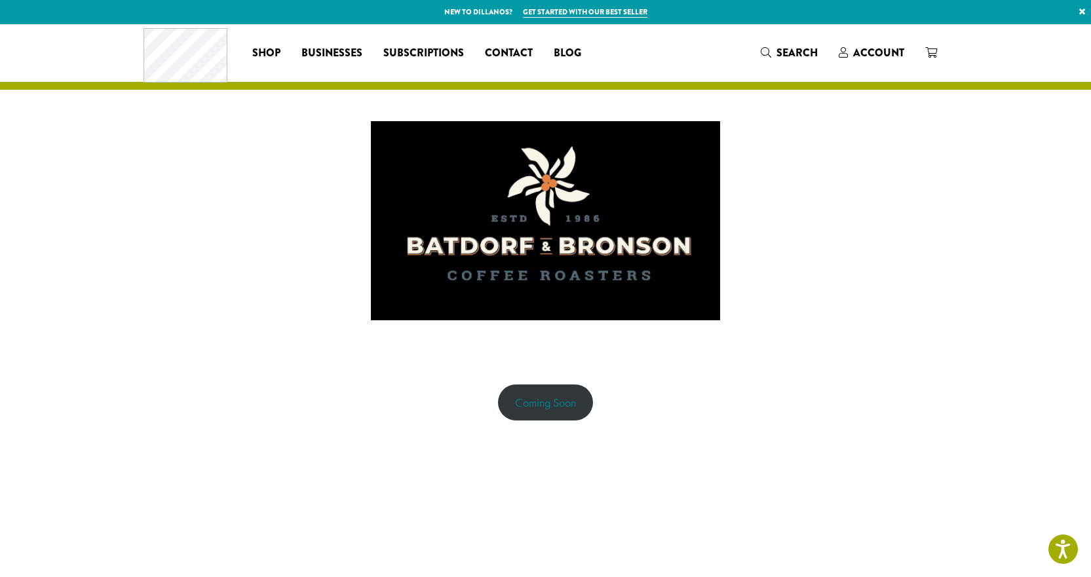 The height and width of the screenshot is (577, 1091). What do you see at coordinates (568, 53) in the screenshot?
I see `span: Blog` at bounding box center [568, 53].